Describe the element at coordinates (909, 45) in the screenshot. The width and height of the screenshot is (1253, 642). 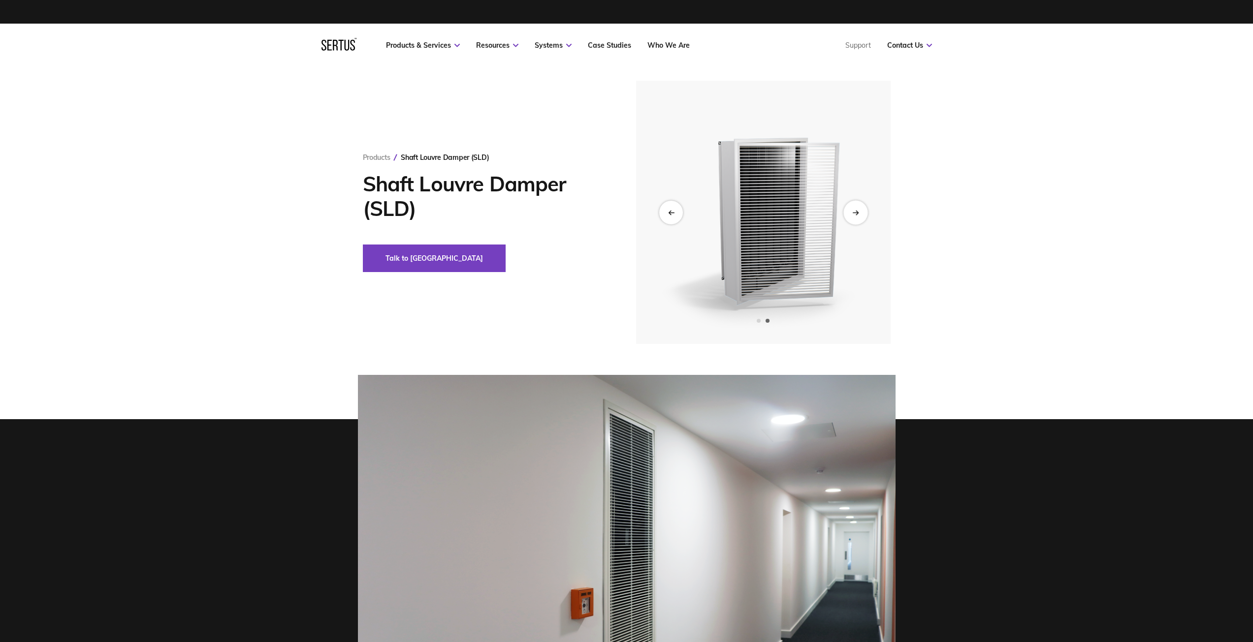
I see `a: Contact Us` at that location.